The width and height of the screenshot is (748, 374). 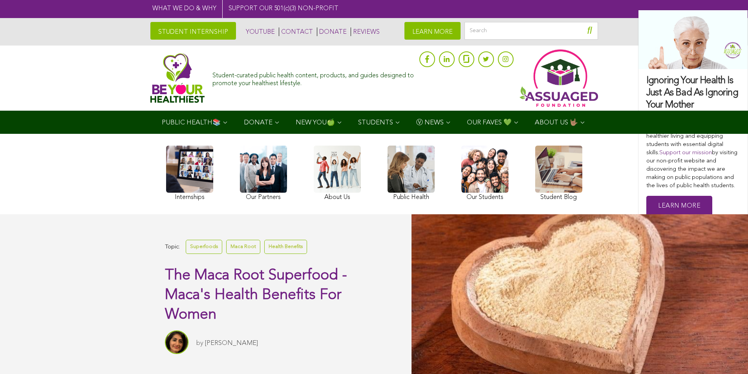 What do you see at coordinates (193, 31) in the screenshot?
I see `a: STUDENT INTERNSHIP` at bounding box center [193, 31].